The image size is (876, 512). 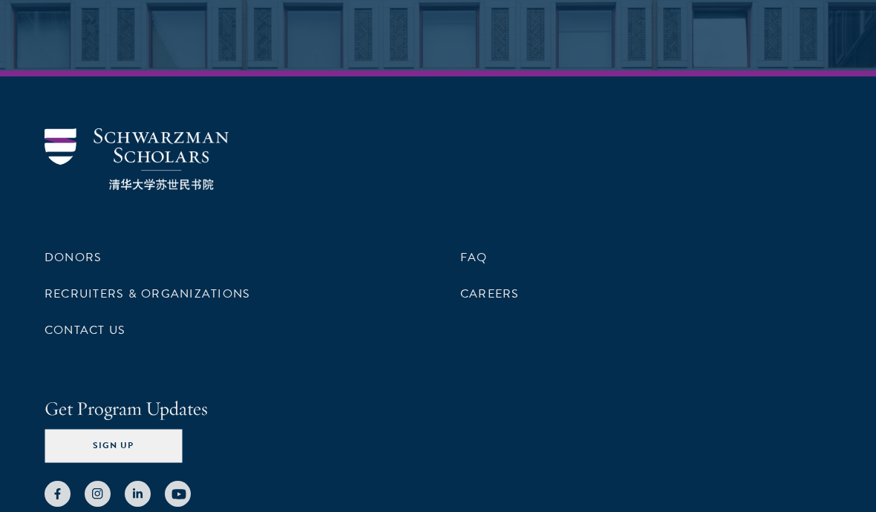 What do you see at coordinates (474, 258) in the screenshot?
I see `a: FAQ` at bounding box center [474, 258].